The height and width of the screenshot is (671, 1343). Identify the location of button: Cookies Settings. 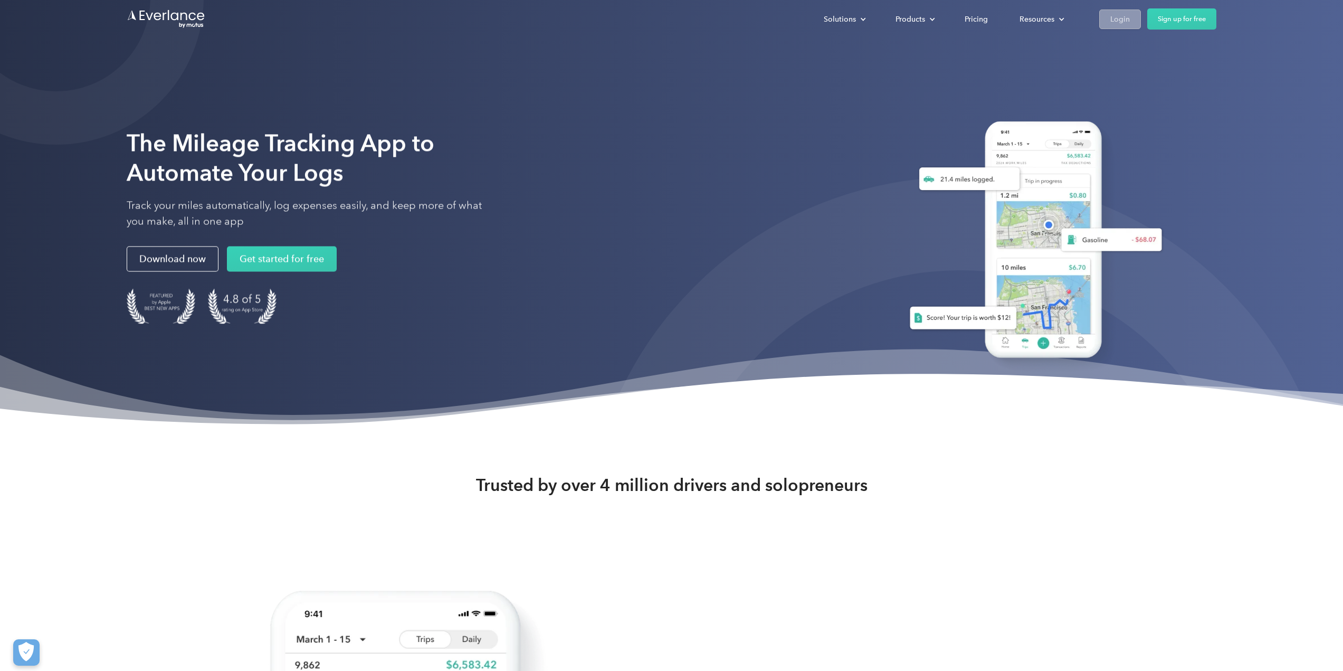
(26, 652).